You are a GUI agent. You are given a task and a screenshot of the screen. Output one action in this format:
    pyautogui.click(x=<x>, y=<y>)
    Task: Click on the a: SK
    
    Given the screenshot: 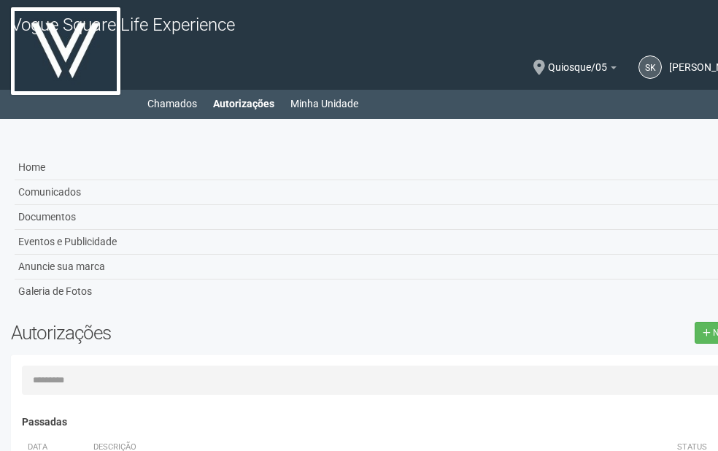 What is the action you would take?
    pyautogui.click(x=650, y=67)
    